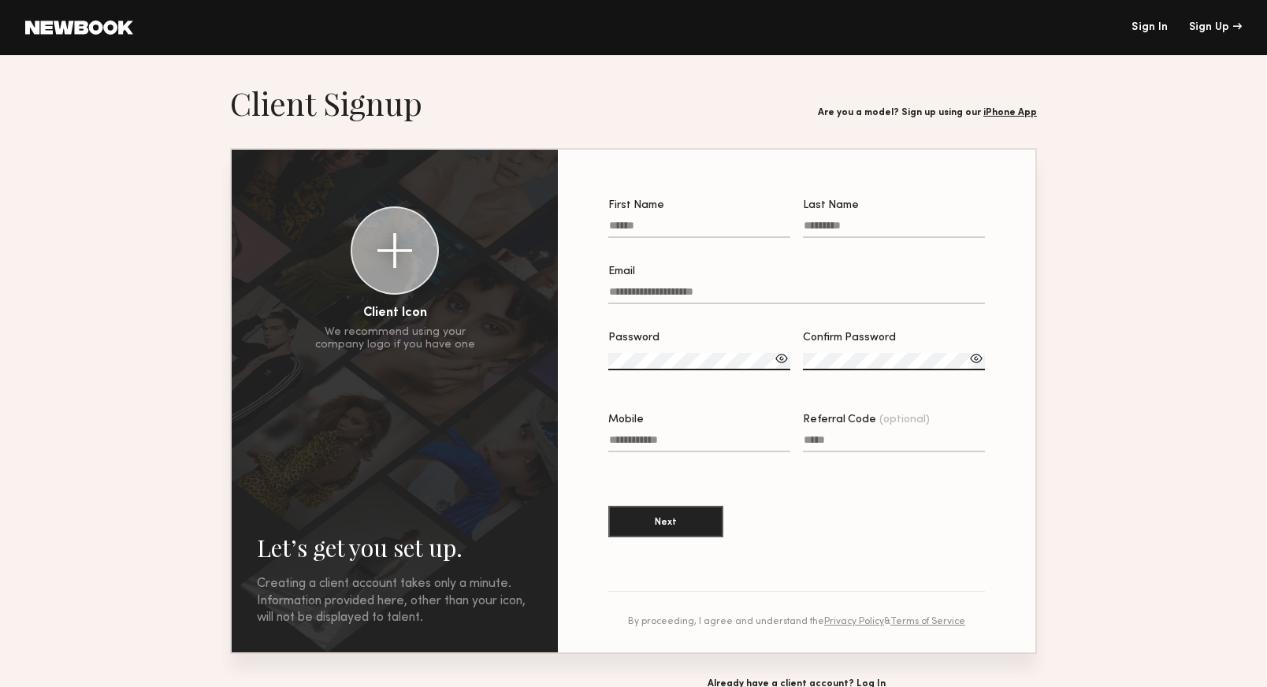 The width and height of the screenshot is (1267, 687). Describe the element at coordinates (1010, 113) in the screenshot. I see `a: iPhone App` at that location.